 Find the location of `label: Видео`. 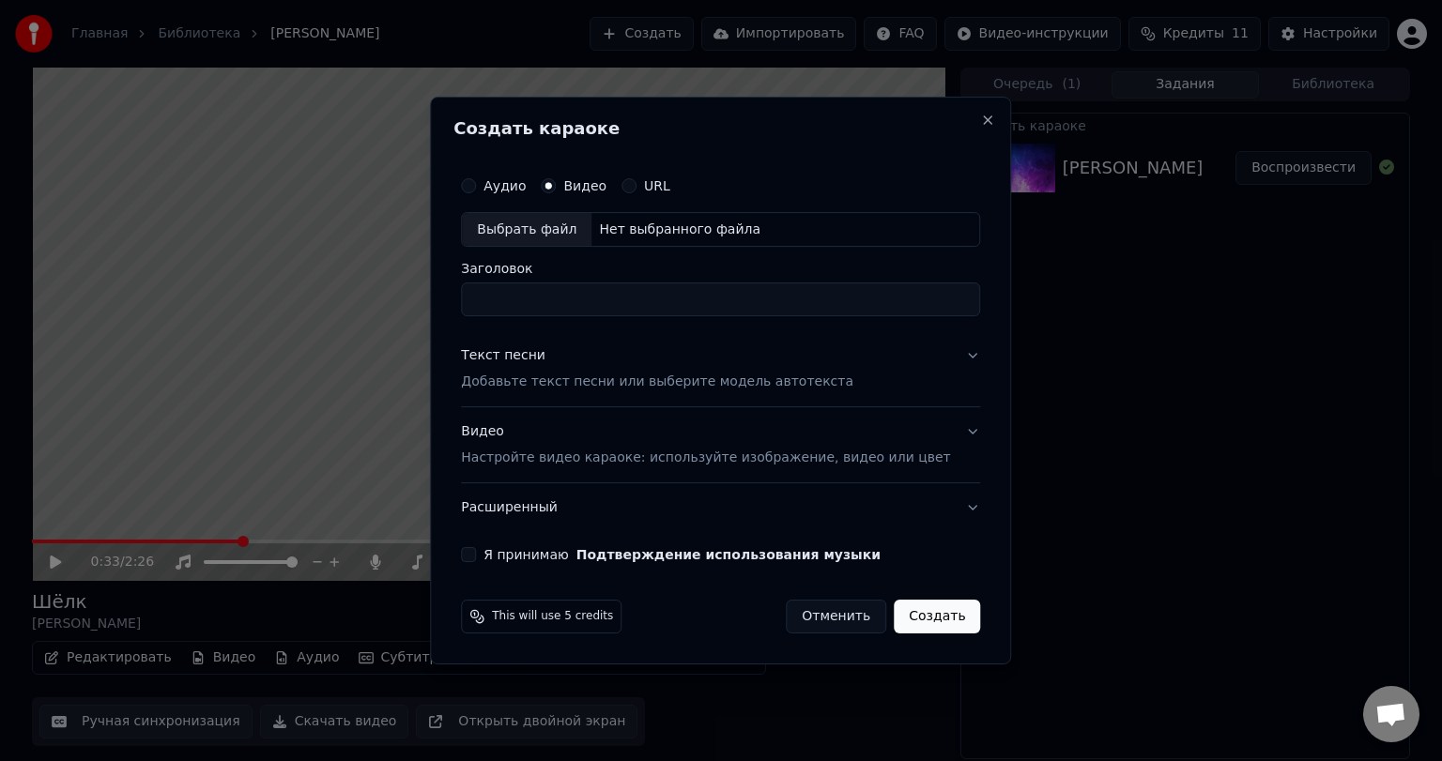

label: Видео is located at coordinates (585, 186).